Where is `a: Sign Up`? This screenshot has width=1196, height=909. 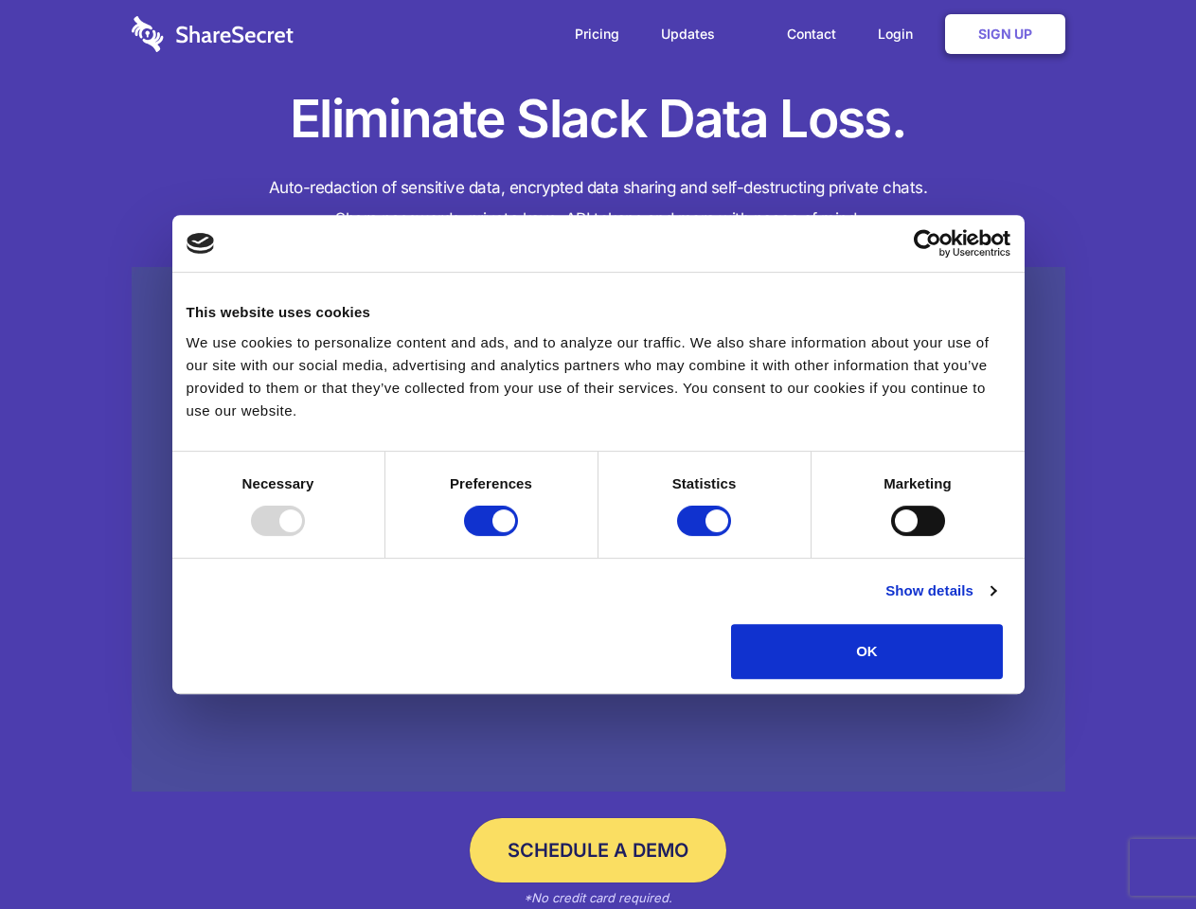 a: Sign Up is located at coordinates (1005, 34).